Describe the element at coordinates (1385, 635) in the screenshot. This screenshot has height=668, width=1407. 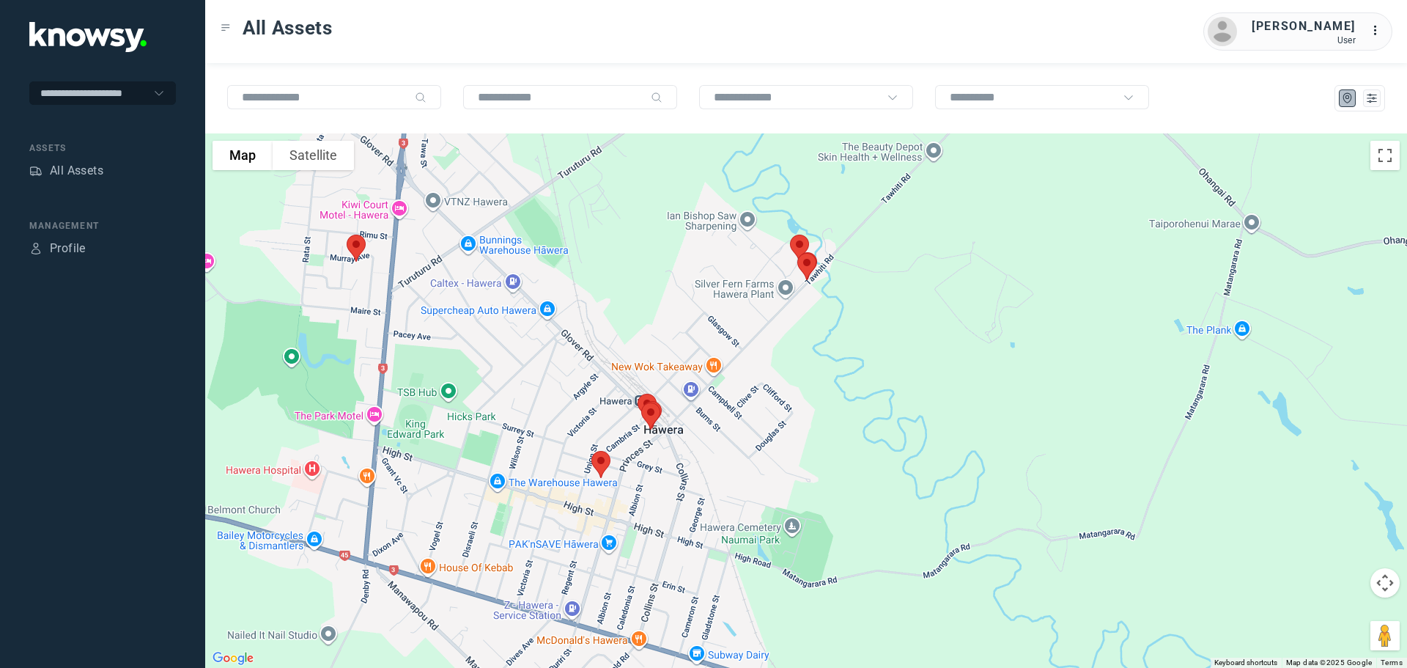
I see `button: Drag Pegman onto the map to open Street View` at that location.